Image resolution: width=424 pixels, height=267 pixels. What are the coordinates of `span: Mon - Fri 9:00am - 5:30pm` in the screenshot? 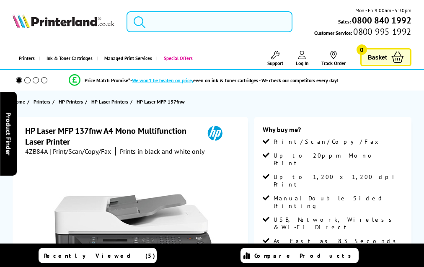 It's located at (383, 10).